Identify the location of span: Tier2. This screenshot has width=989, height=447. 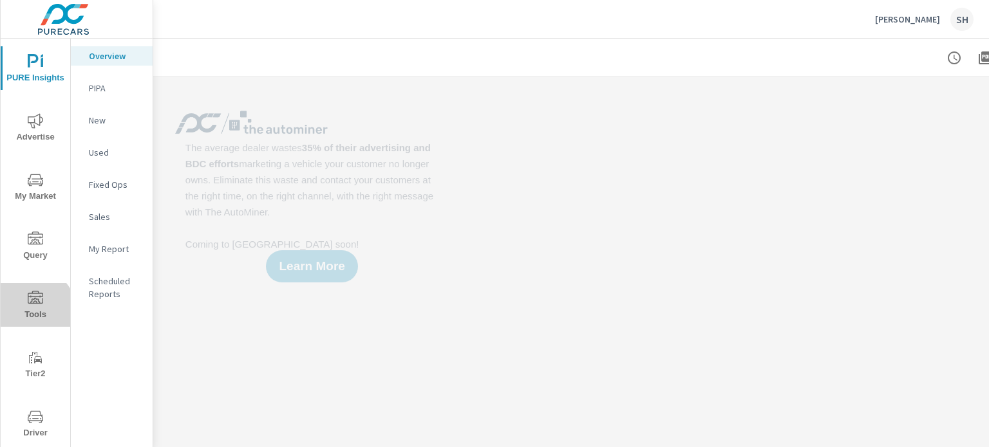
(35, 366).